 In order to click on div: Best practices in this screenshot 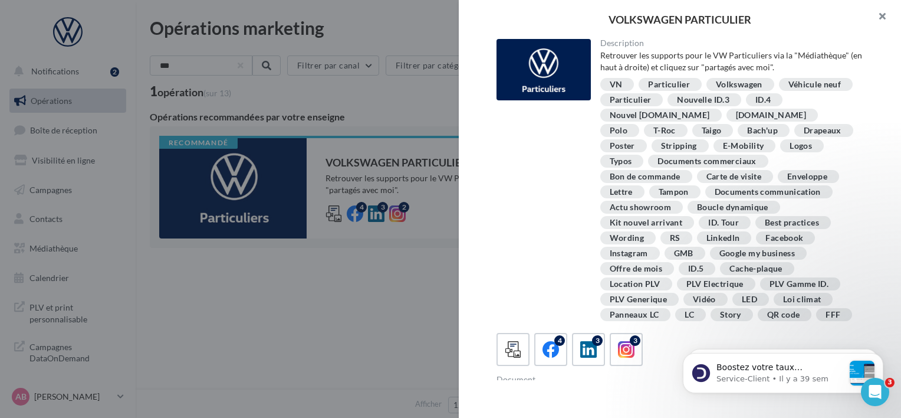, I will do `click(792, 222)`.